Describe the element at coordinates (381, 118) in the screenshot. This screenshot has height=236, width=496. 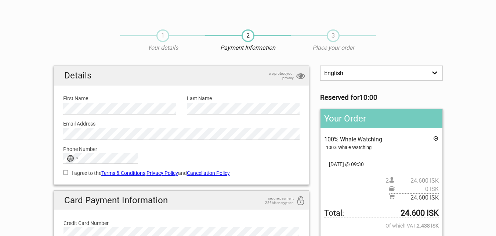
I see `h2: Your Order` at that location.